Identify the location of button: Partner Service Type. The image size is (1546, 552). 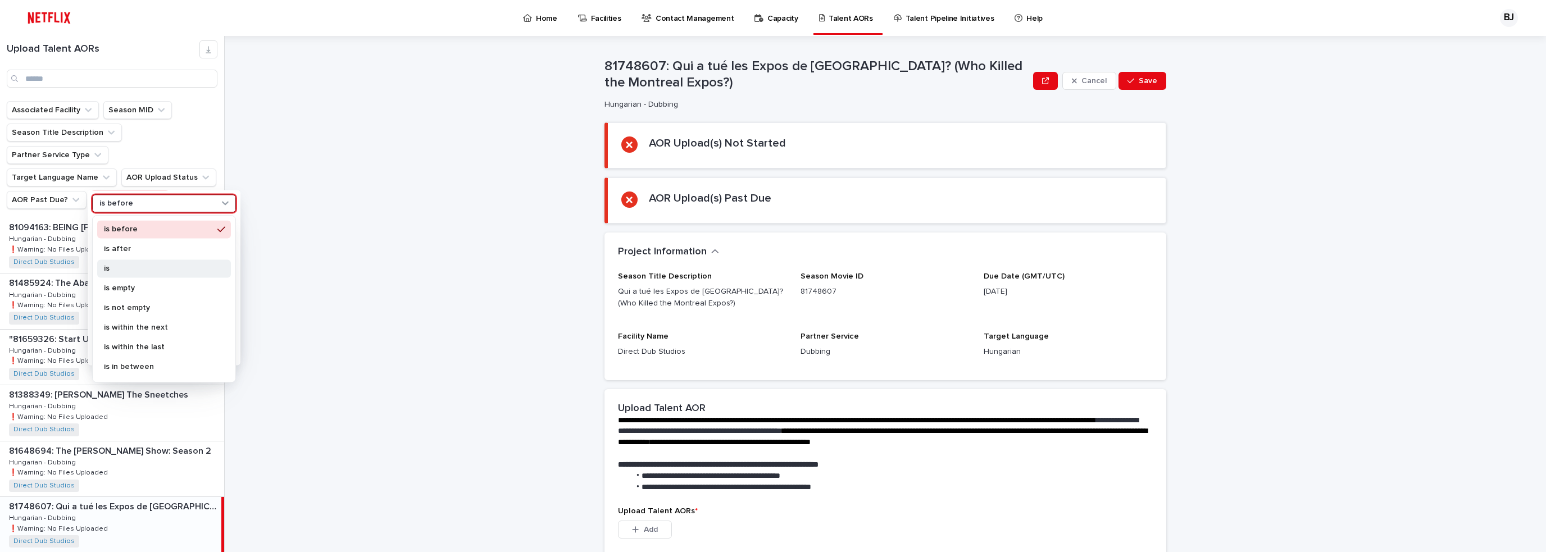
(57, 155).